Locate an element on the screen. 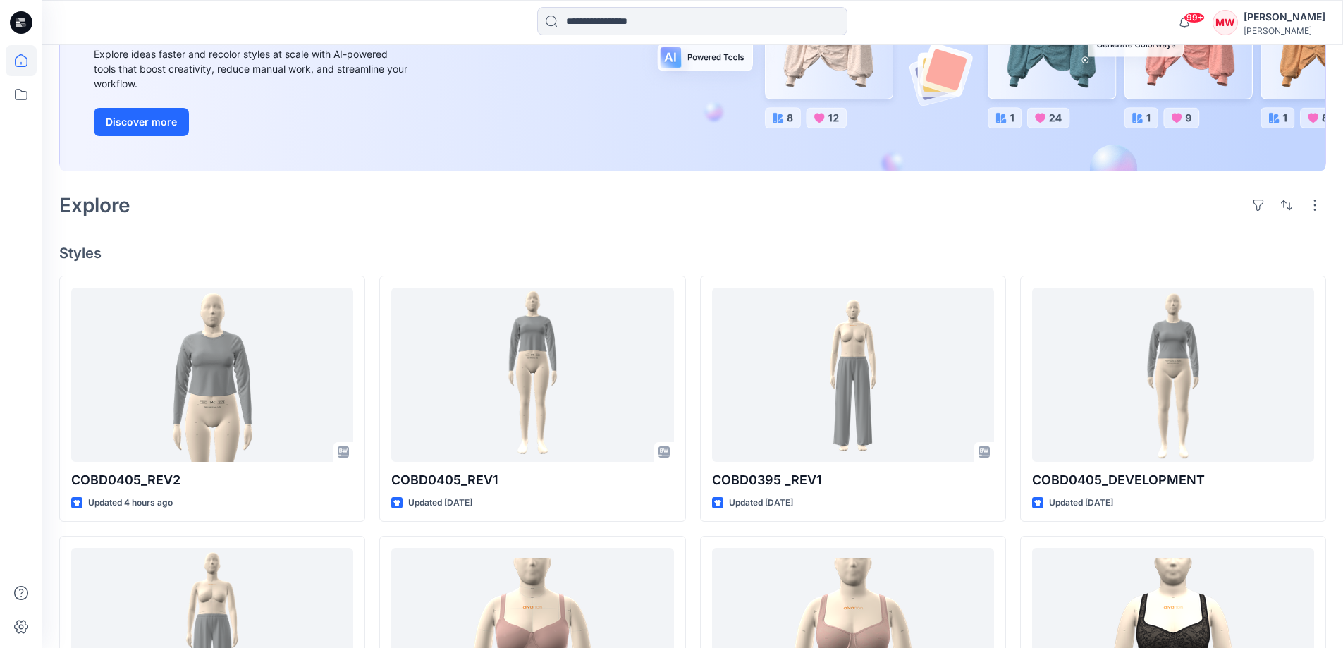  div: Explore ideas faster and recolor styles at scale with AI-powered tools that boost creativity, red... is located at coordinates (252, 68).